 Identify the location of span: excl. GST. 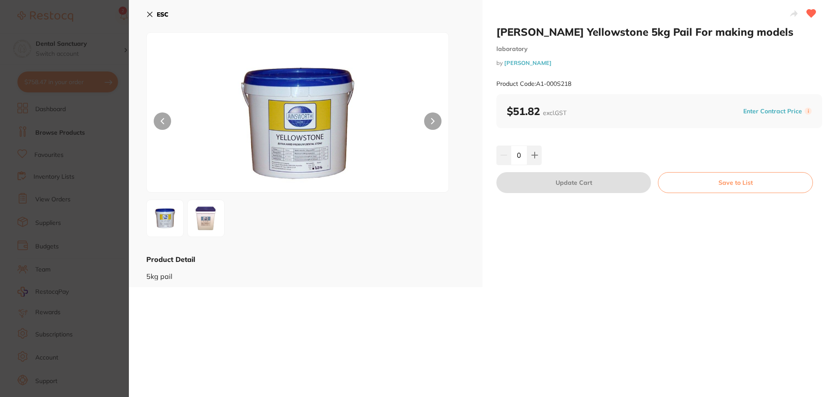
(555, 113).